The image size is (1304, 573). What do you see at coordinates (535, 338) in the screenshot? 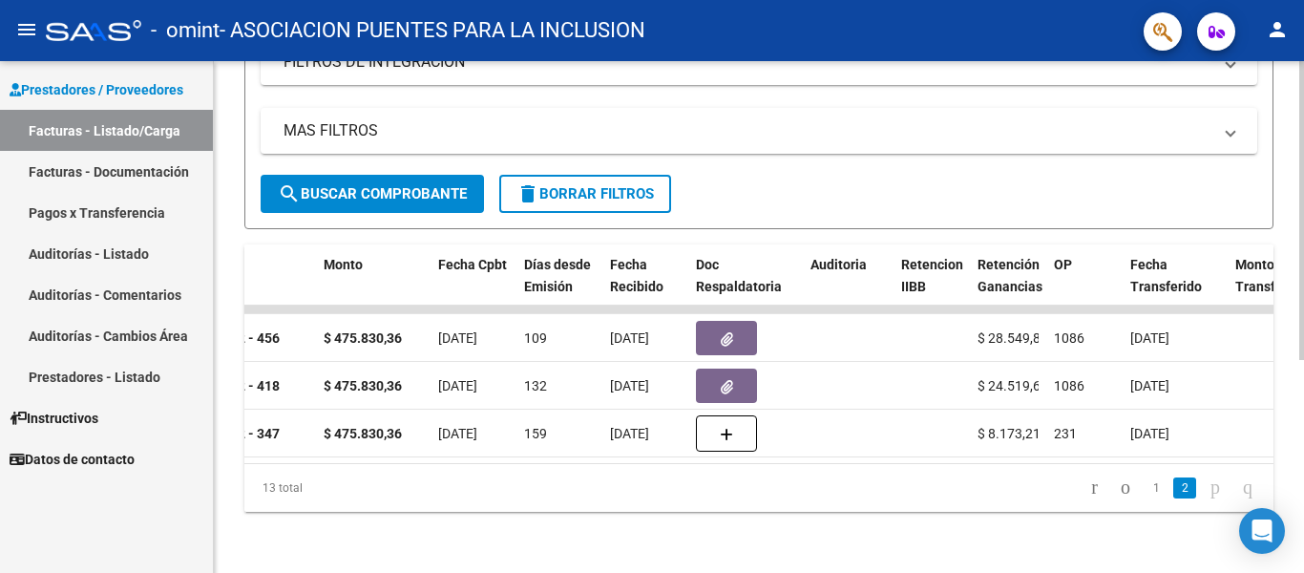
I see `span: 109` at bounding box center [535, 338].